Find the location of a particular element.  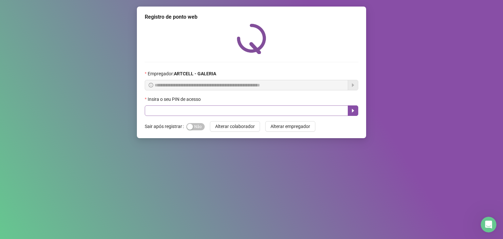

label: Sair após registrar is located at coordinates (165, 126).